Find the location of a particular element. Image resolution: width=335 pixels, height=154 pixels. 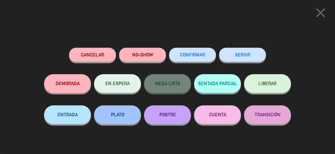

i: close is located at coordinates (320, 13).